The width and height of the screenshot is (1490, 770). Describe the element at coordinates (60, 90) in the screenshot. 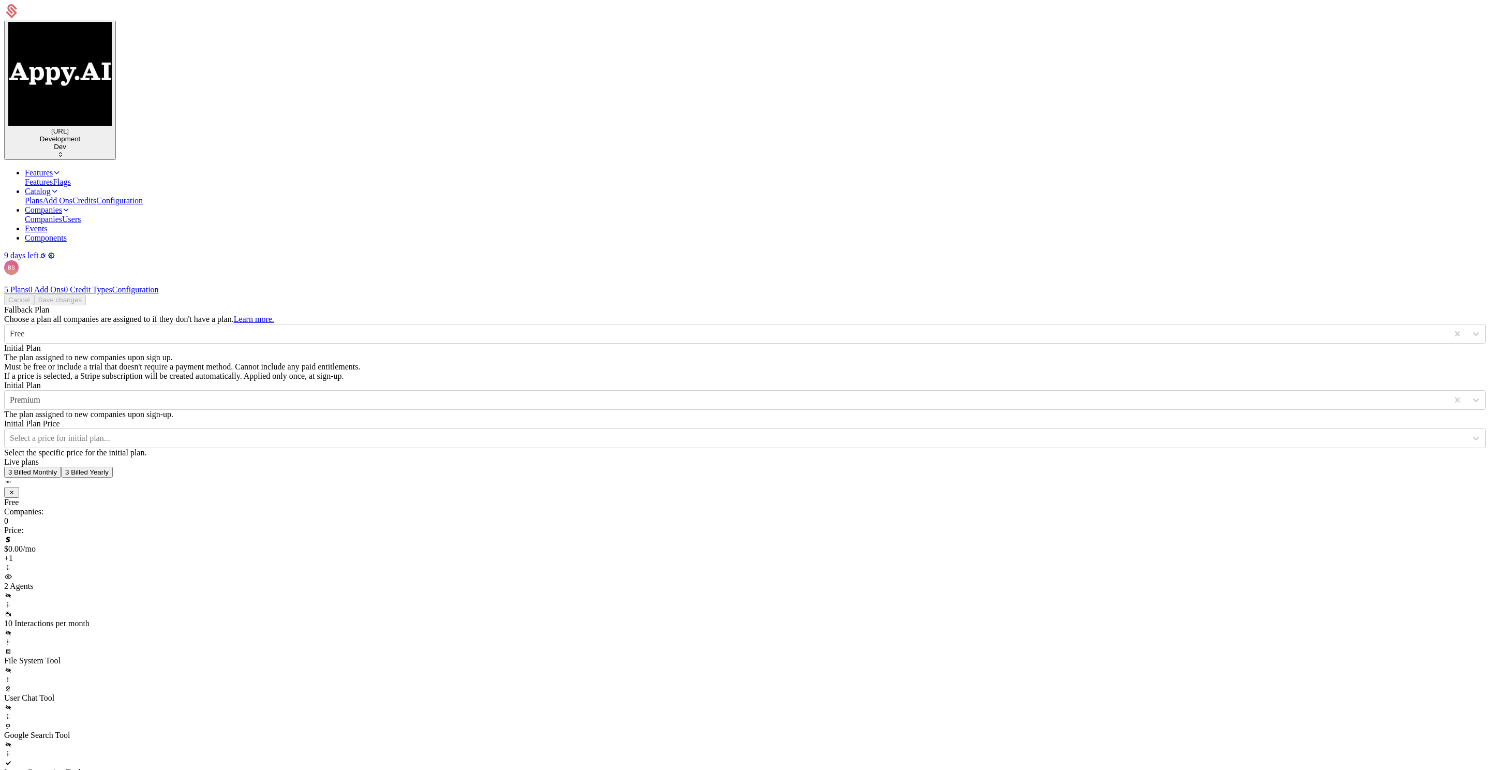

I see `button: Select environment` at that location.